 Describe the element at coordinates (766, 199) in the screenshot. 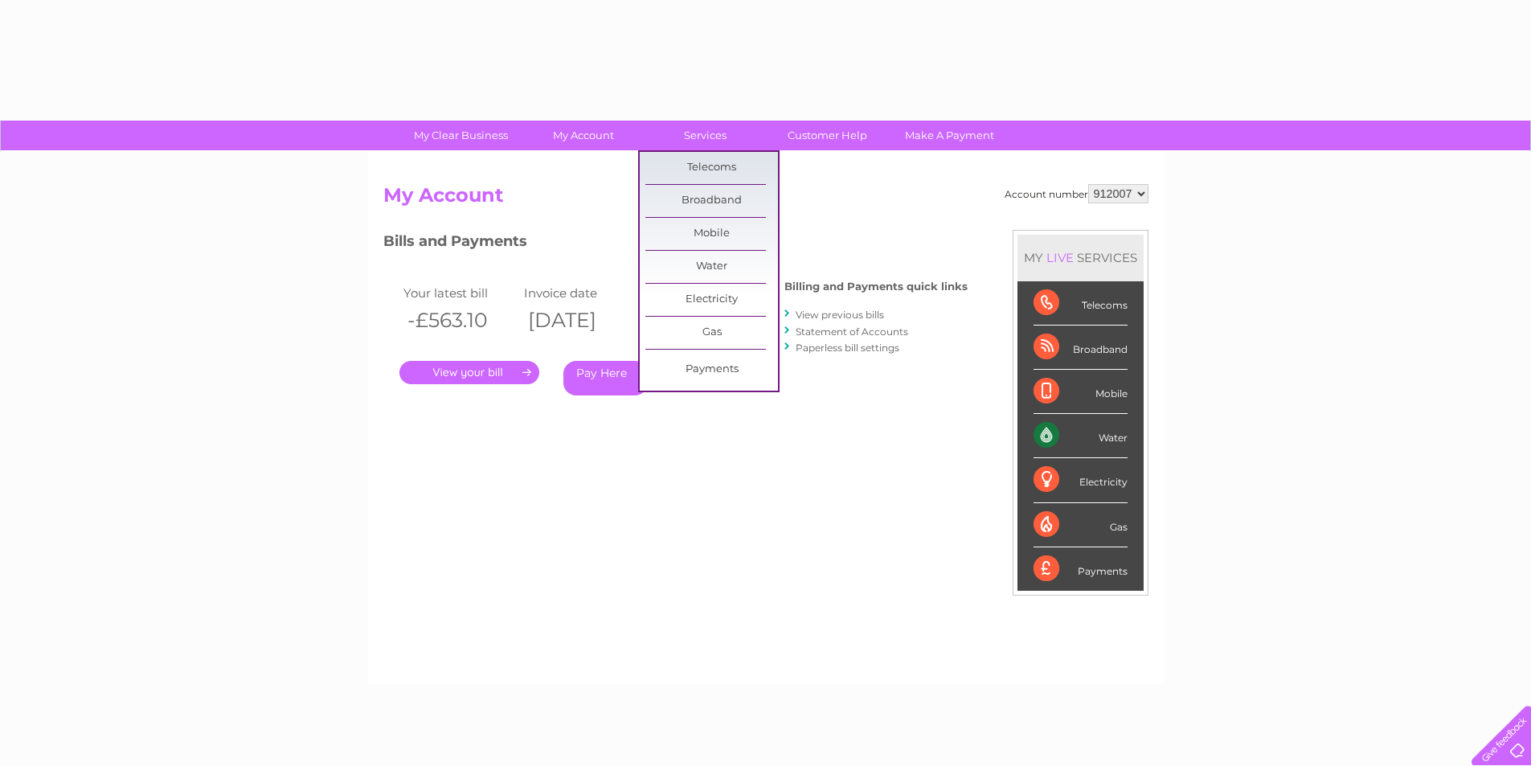

I see `h2: My Account` at that location.